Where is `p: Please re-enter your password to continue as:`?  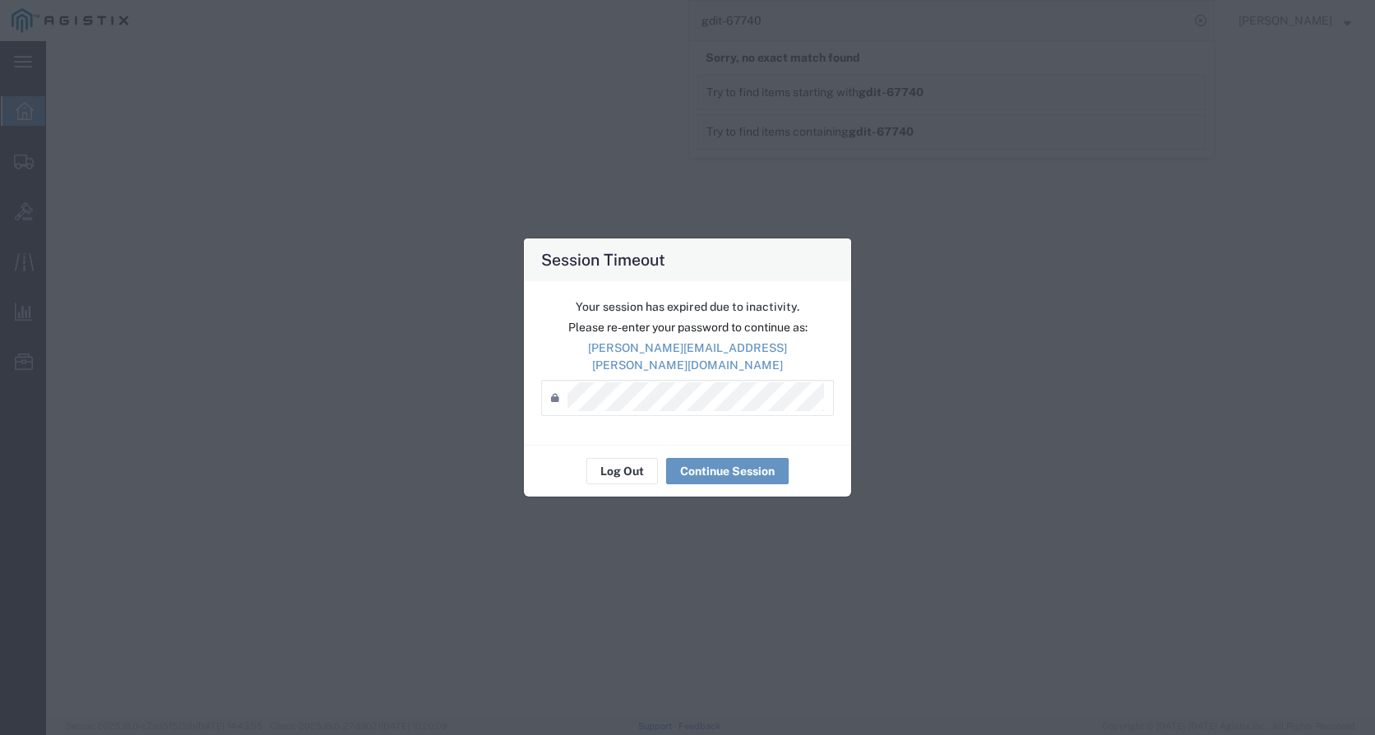 p: Please re-enter your password to continue as: is located at coordinates (687, 327).